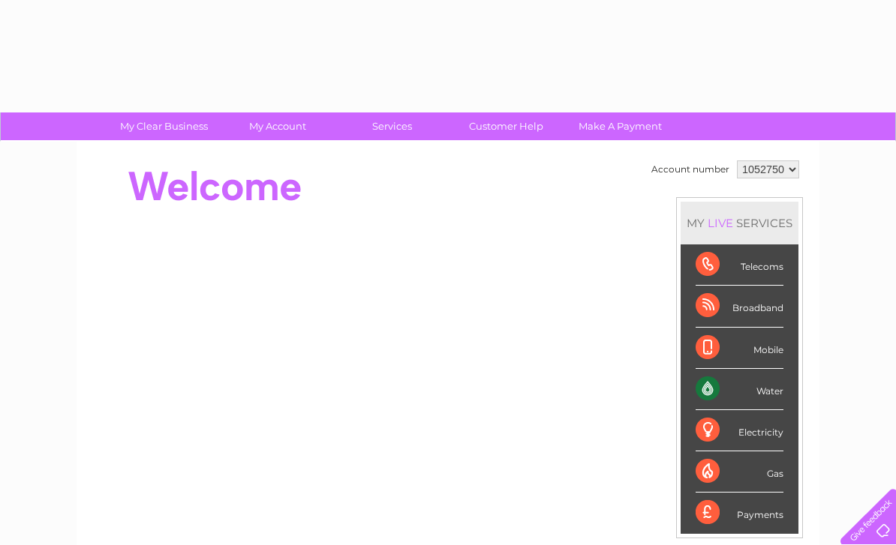  I want to click on a: Services, so click(392, 126).